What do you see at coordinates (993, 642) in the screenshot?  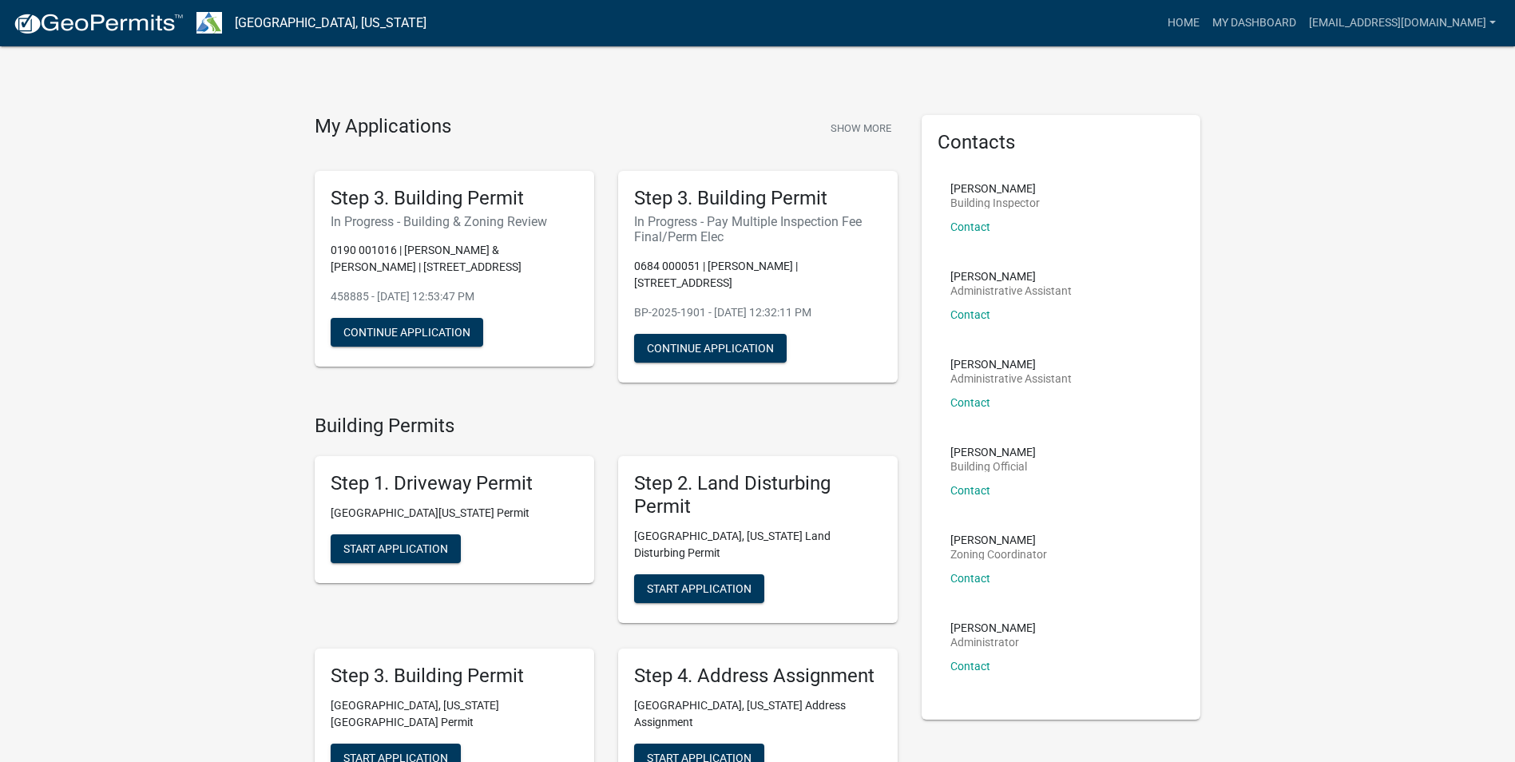 I see `p: Administrator` at bounding box center [993, 642].